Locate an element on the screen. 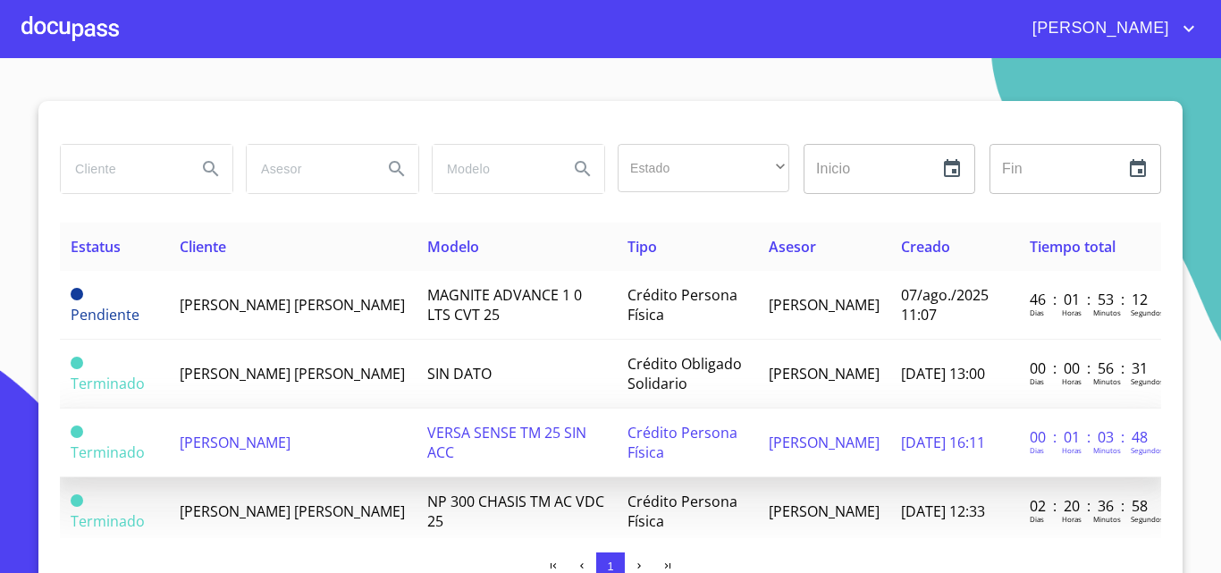  p: 00 : 01 : 03 : 48 is located at coordinates (1089, 437).